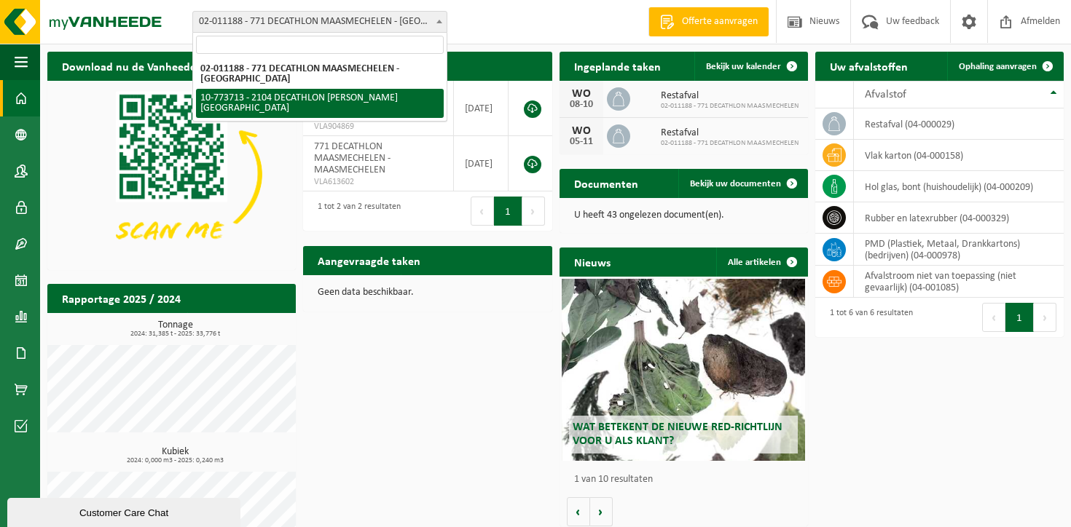 The width and height of the screenshot is (1071, 527). Describe the element at coordinates (601, 512) in the screenshot. I see `button: Volgende` at that location.